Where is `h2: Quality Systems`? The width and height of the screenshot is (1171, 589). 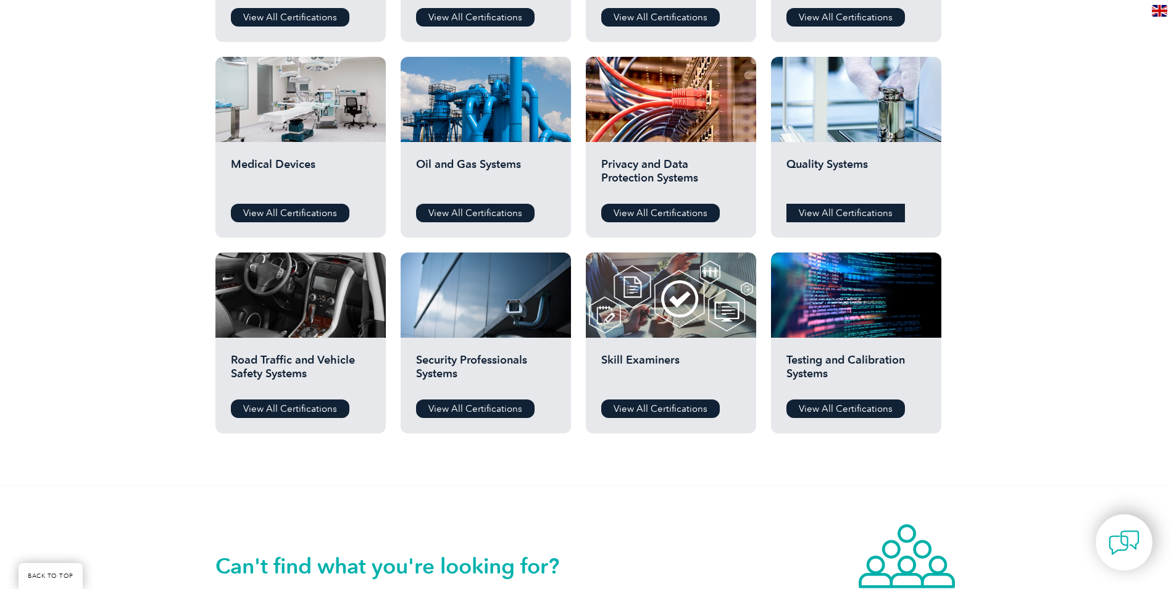 h2: Quality Systems is located at coordinates (856, 176).